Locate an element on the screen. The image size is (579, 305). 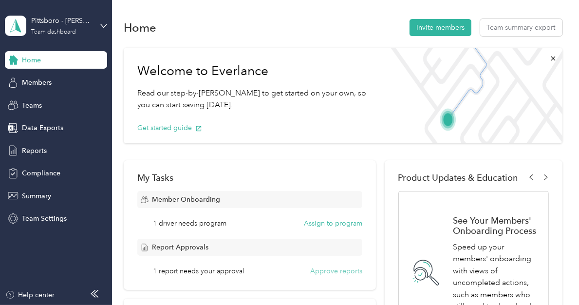
button: Get started guide is located at coordinates (169, 128).